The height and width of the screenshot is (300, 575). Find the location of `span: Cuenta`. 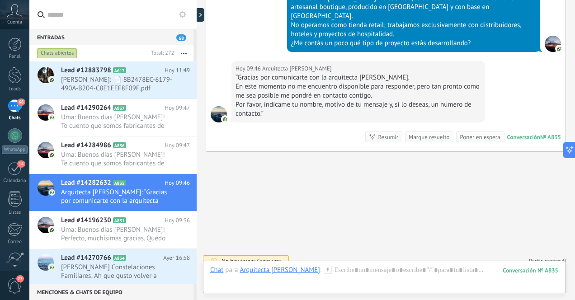

span: Cuenta is located at coordinates (14, 22).